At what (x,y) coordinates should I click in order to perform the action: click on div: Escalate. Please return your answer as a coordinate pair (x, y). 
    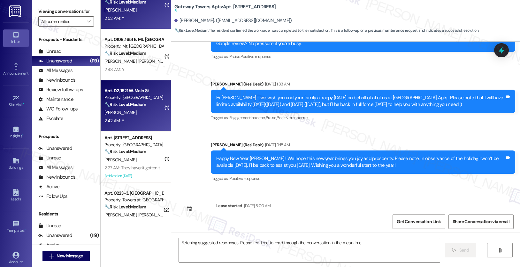
    Looking at the image, I should click on (51, 118).